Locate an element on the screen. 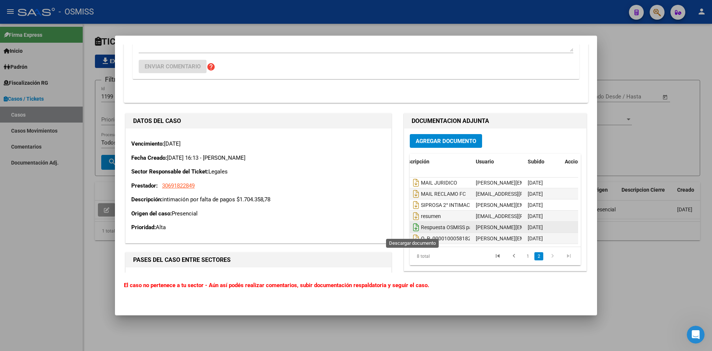 This screenshot has width=712, height=351. span: Accion is located at coordinates (573, 161).